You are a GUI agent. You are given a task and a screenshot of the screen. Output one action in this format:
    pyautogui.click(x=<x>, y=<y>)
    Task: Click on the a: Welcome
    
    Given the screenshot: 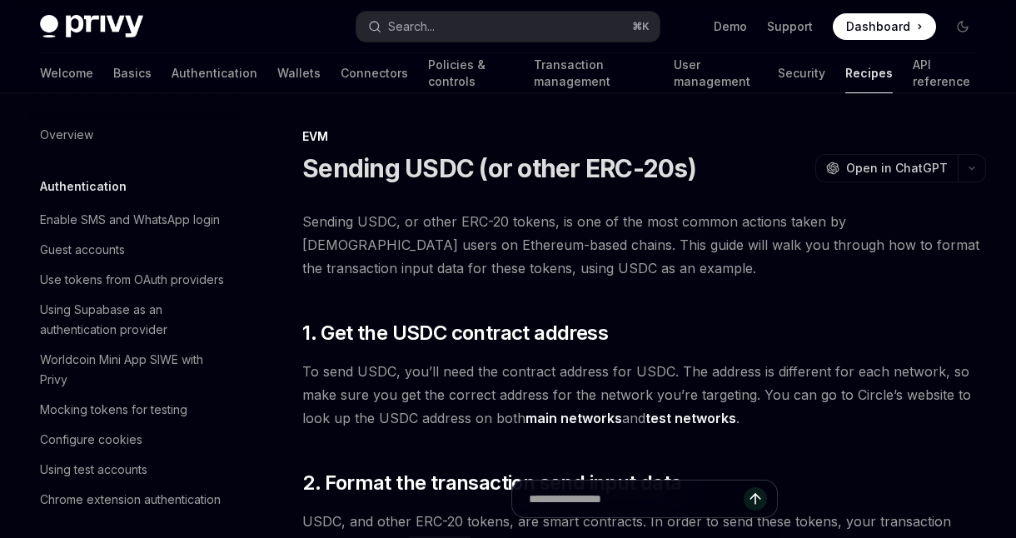 What is the action you would take?
    pyautogui.click(x=67, y=73)
    